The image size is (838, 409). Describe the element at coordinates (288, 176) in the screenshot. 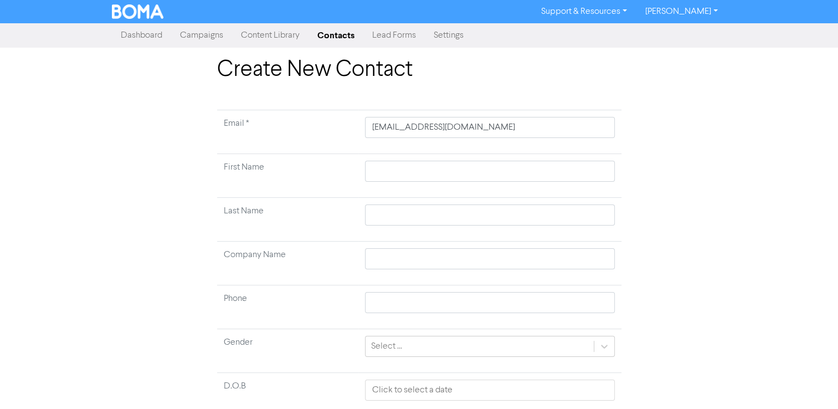

I see `td: First Name` at that location.